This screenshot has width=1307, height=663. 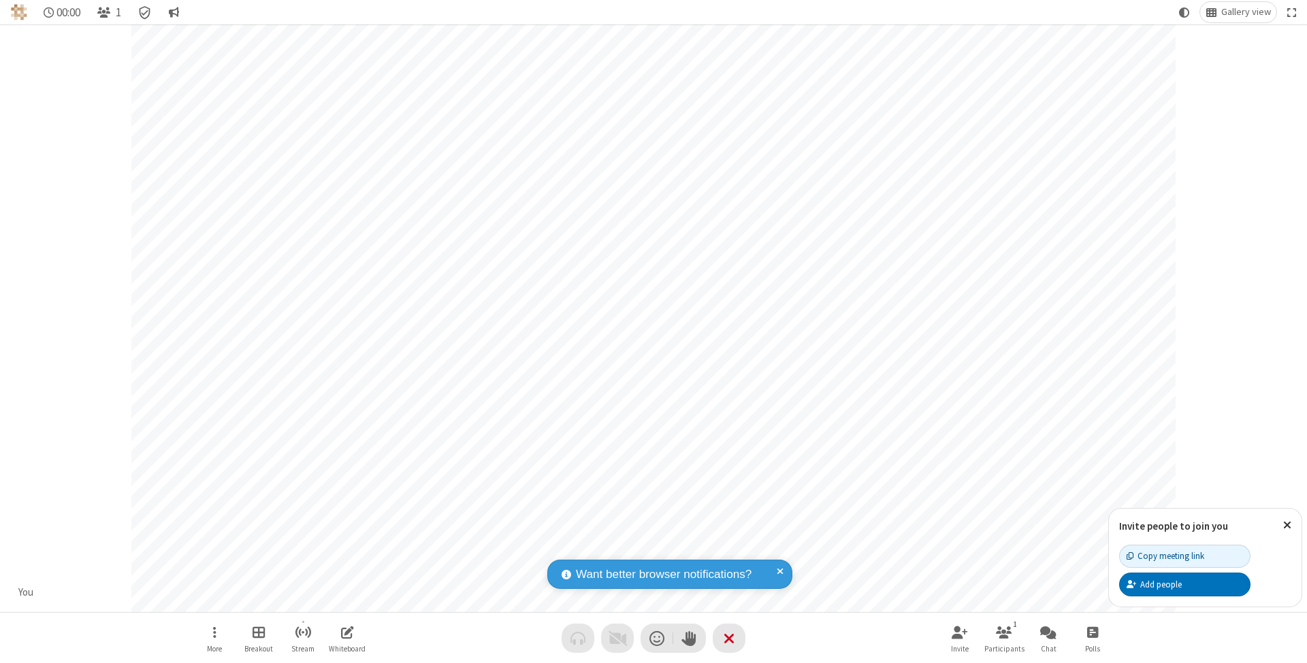 What do you see at coordinates (26, 593) in the screenshot?
I see `div: You` at bounding box center [26, 593].